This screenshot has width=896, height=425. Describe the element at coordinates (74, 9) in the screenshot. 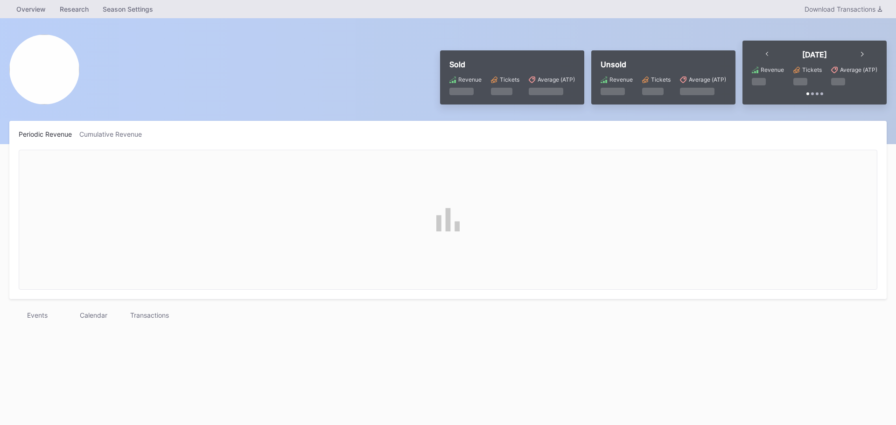

I see `a: Research` at that location.